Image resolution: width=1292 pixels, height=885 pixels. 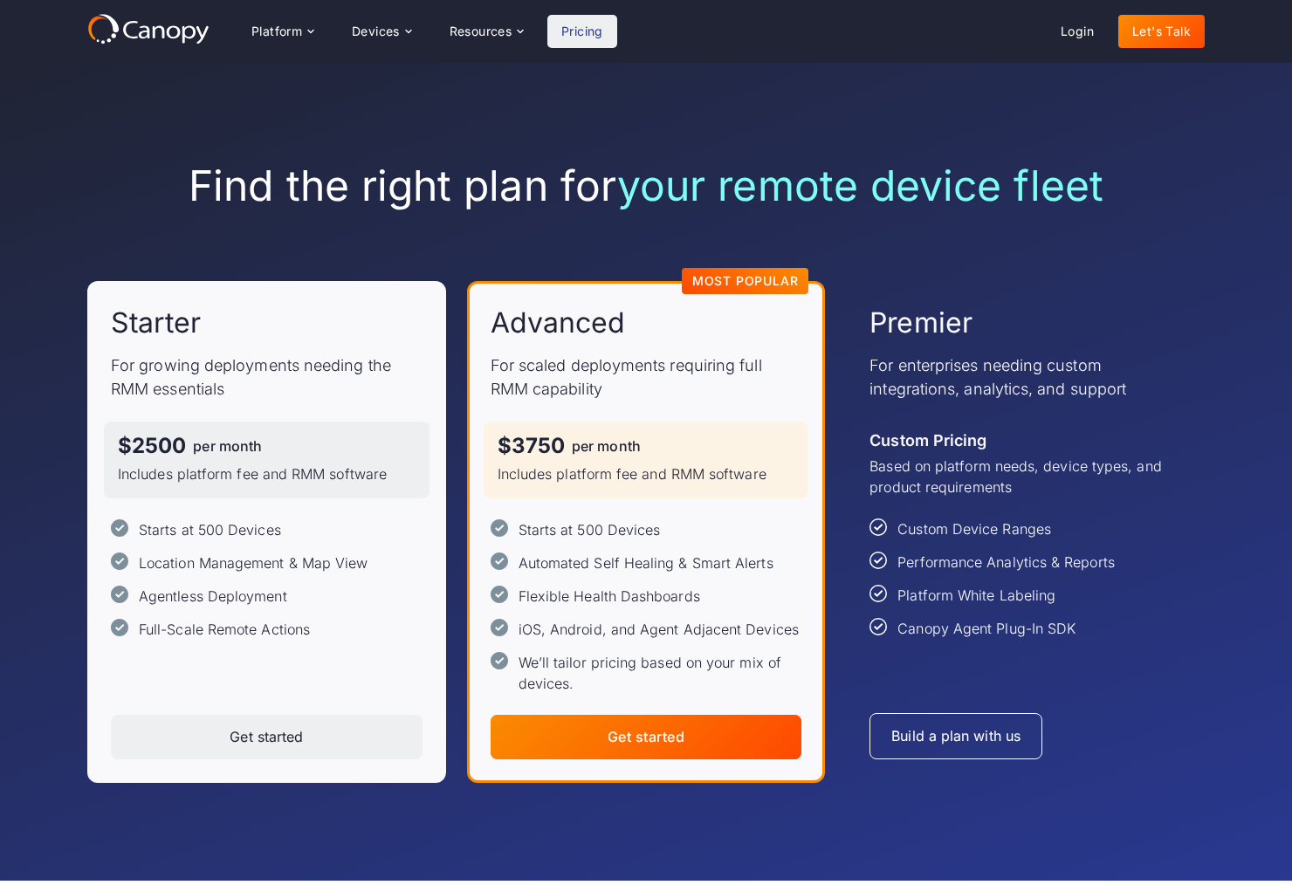 I want to click on div: Flexible Health Dashboards, so click(x=609, y=596).